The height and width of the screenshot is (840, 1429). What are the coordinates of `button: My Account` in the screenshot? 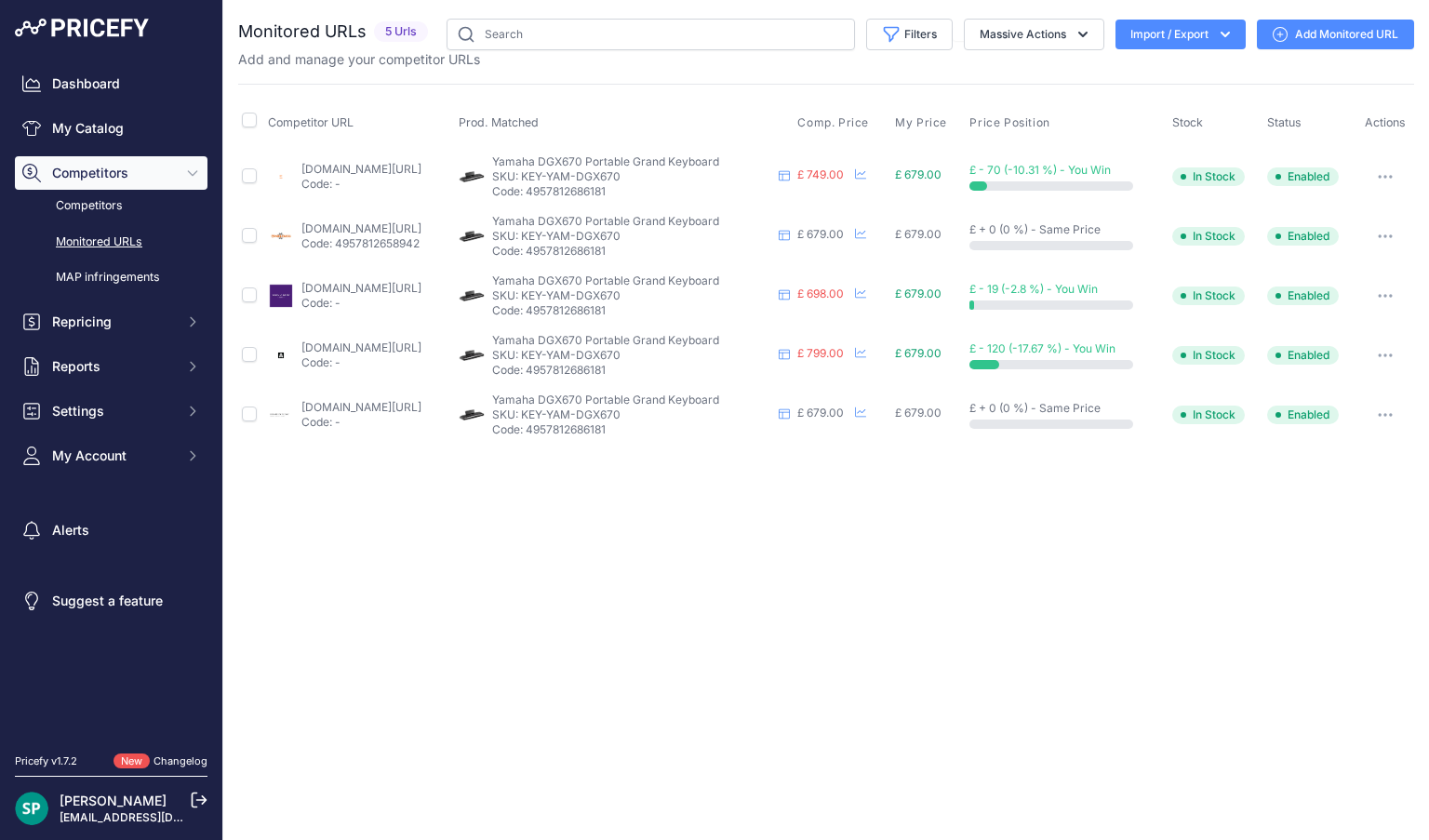 It's located at (111, 456).